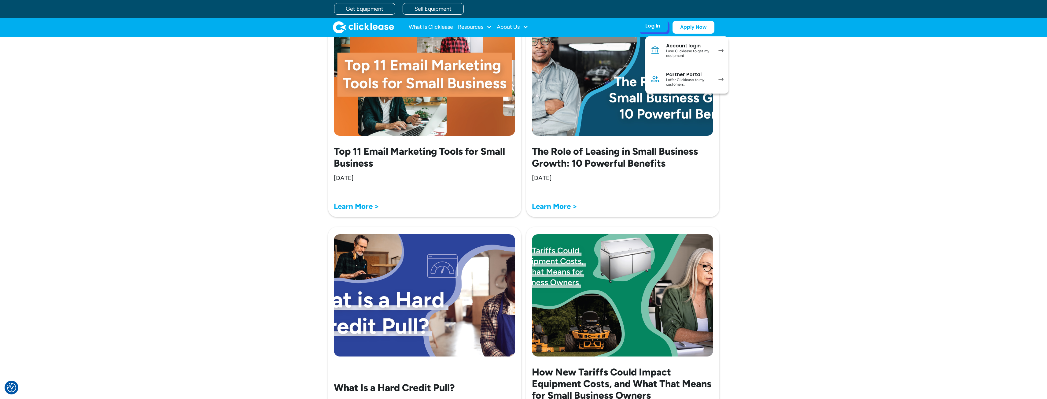 This screenshot has width=1047, height=399. Describe the element at coordinates (687, 51) in the screenshot. I see `a: Account loginI use Clicklease to get my equipment` at that location.